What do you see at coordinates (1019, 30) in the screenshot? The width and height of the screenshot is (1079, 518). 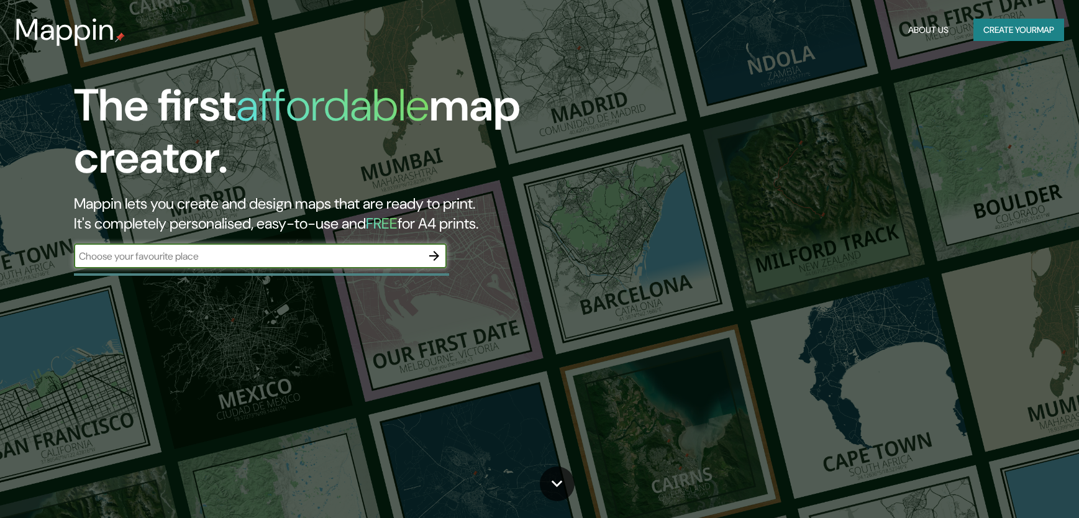 I see `button: Create yourmap` at bounding box center [1019, 30].